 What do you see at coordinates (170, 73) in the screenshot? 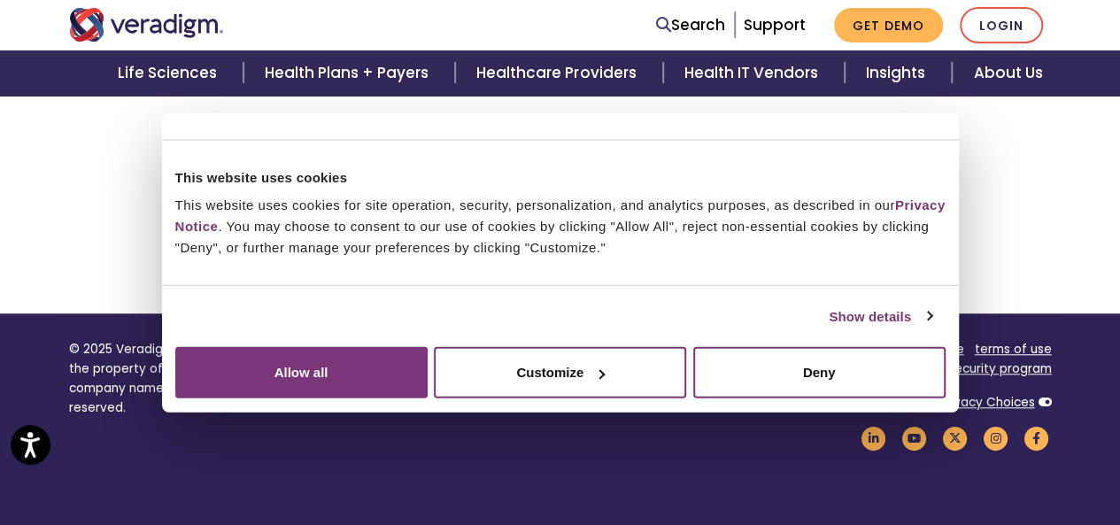
I see `a: Life Sciences` at bounding box center [170, 73].